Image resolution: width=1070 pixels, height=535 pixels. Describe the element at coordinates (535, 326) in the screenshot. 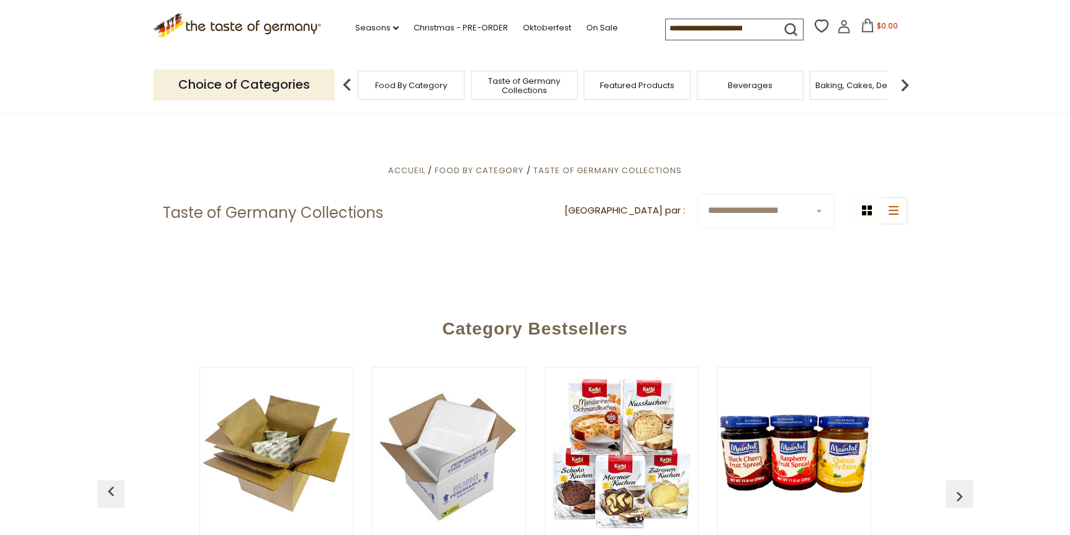

I see `div: Category Bestsellers` at that location.